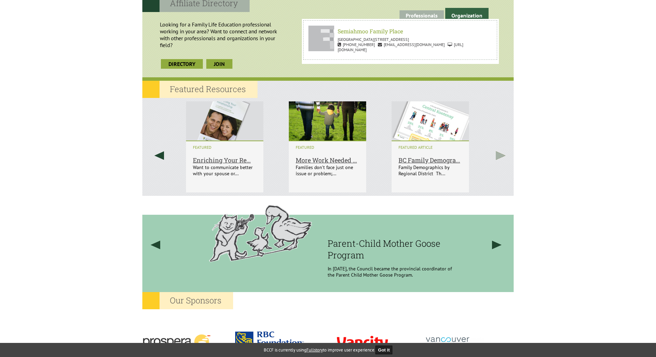  Describe the element at coordinates (200, 89) in the screenshot. I see `h2: Featured Resources` at that location.